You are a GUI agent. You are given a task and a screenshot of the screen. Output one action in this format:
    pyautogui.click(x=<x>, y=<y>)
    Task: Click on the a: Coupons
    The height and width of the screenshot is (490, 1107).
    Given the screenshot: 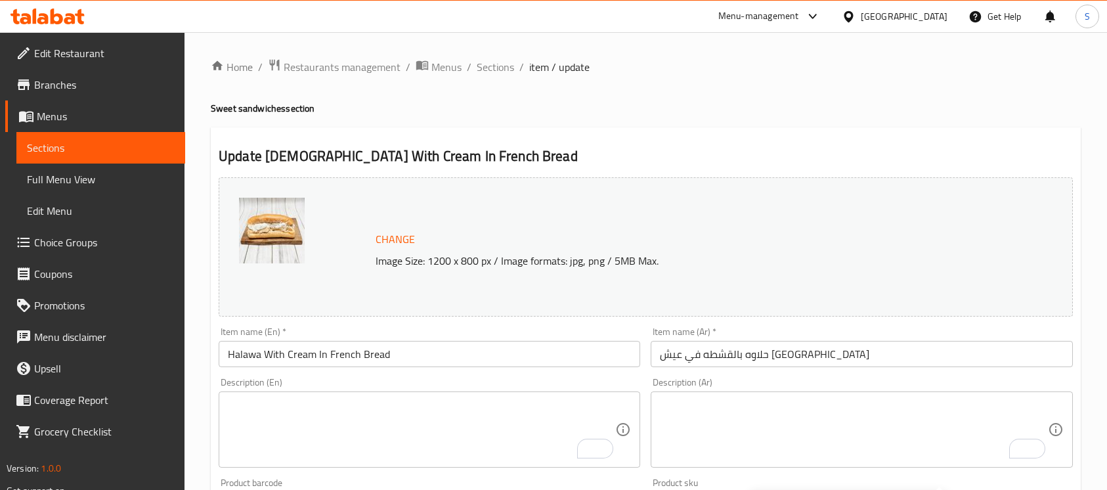 What is the action you would take?
    pyautogui.click(x=95, y=274)
    